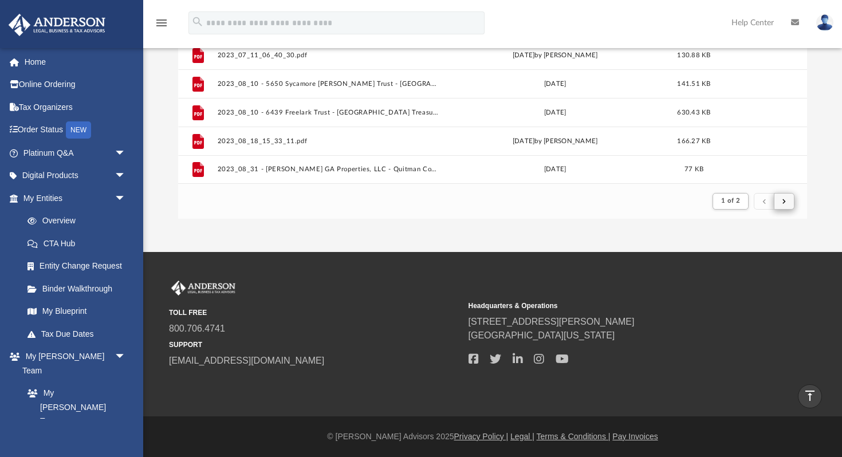 The width and height of the screenshot is (842, 457). I want to click on a: vertical_align_top, so click(810, 396).